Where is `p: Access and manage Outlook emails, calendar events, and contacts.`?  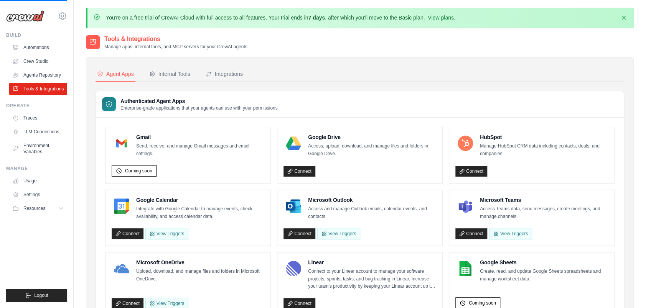
p: Access and manage Outlook emails, calendar events, and contacts. is located at coordinates (372, 213).